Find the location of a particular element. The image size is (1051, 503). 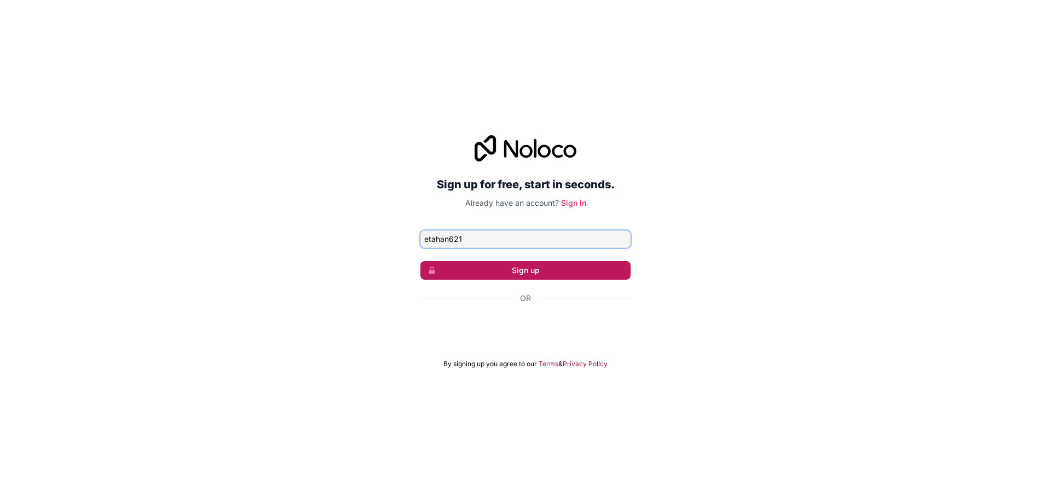

span: By signing up you agree to our is located at coordinates (490, 364).